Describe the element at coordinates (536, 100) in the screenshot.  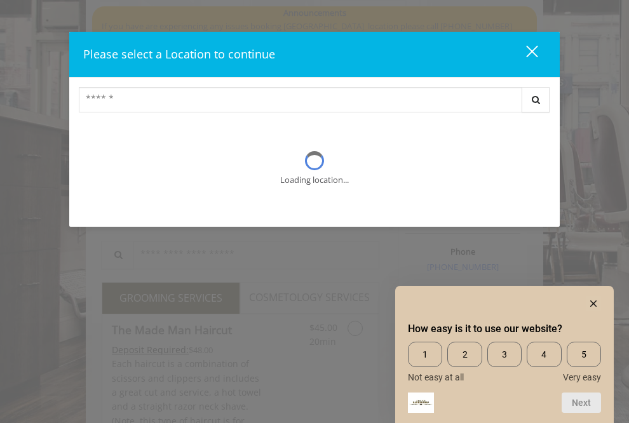
I see `i: Search button` at that location.